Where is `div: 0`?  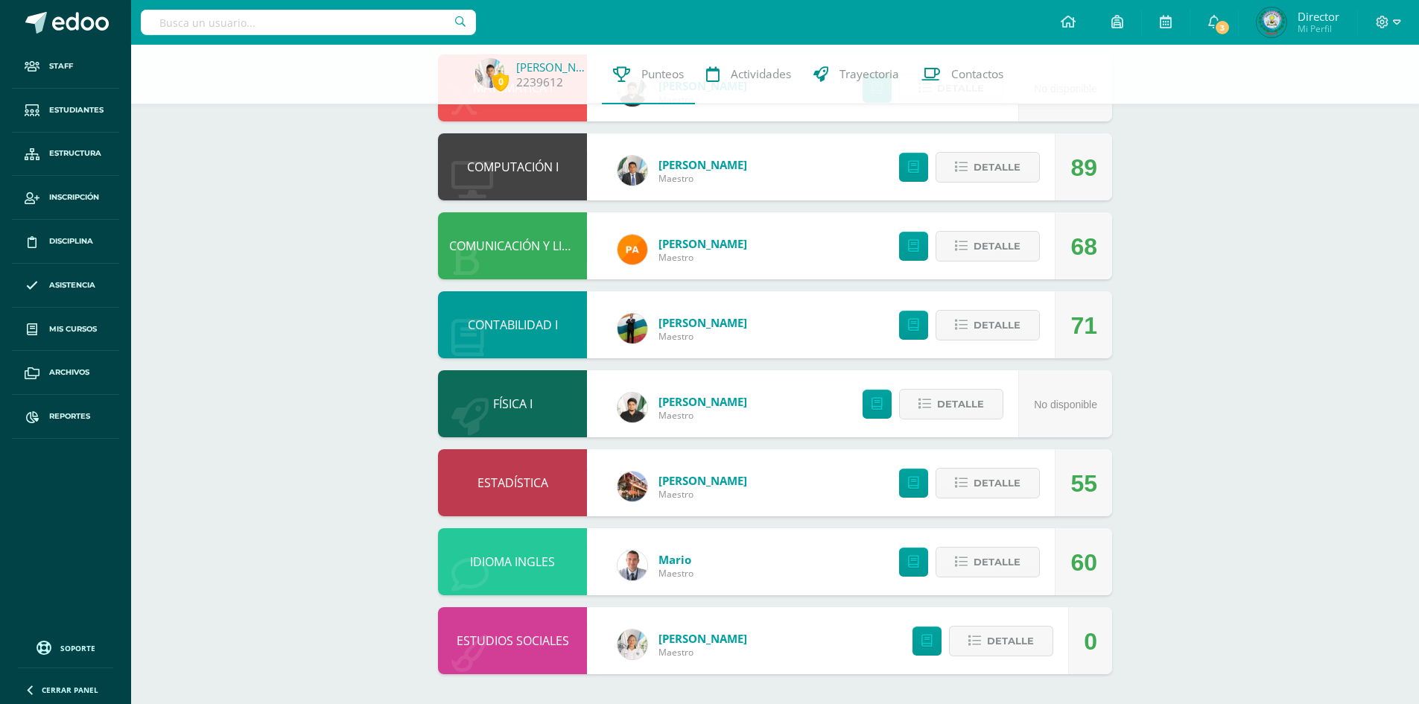
div: 0 is located at coordinates (1091, 641).